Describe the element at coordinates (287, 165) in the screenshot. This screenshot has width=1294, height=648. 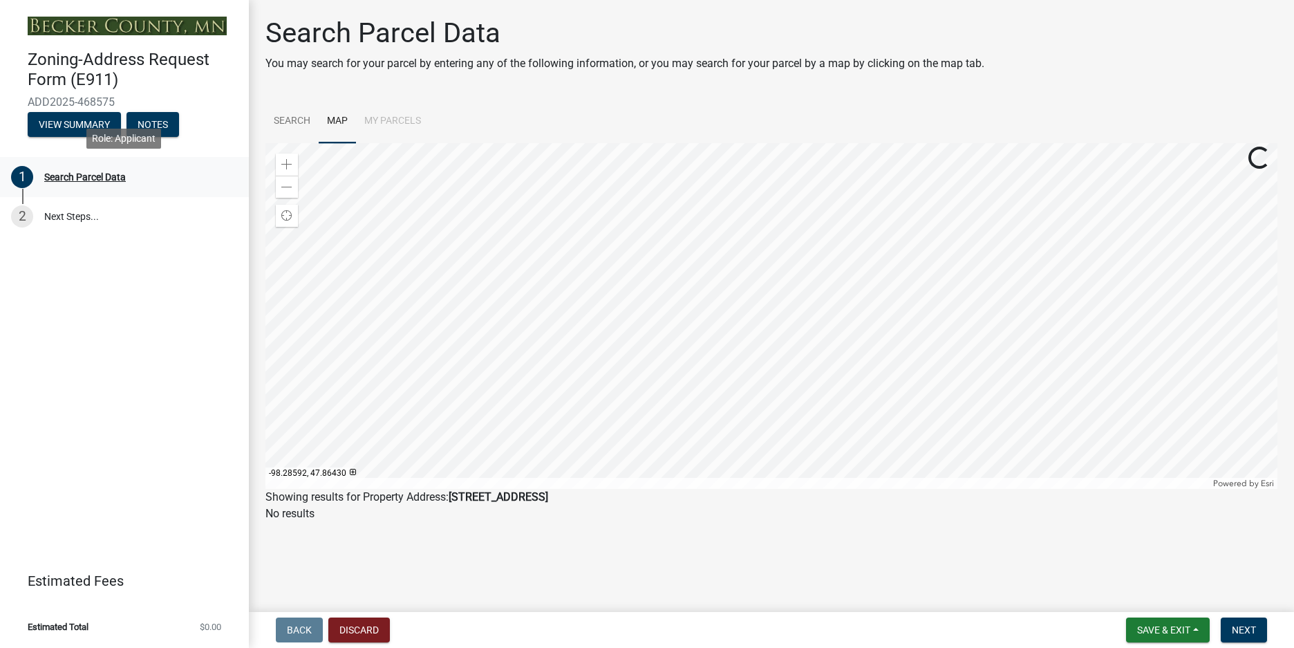
I see `div: Zoom in` at that location.